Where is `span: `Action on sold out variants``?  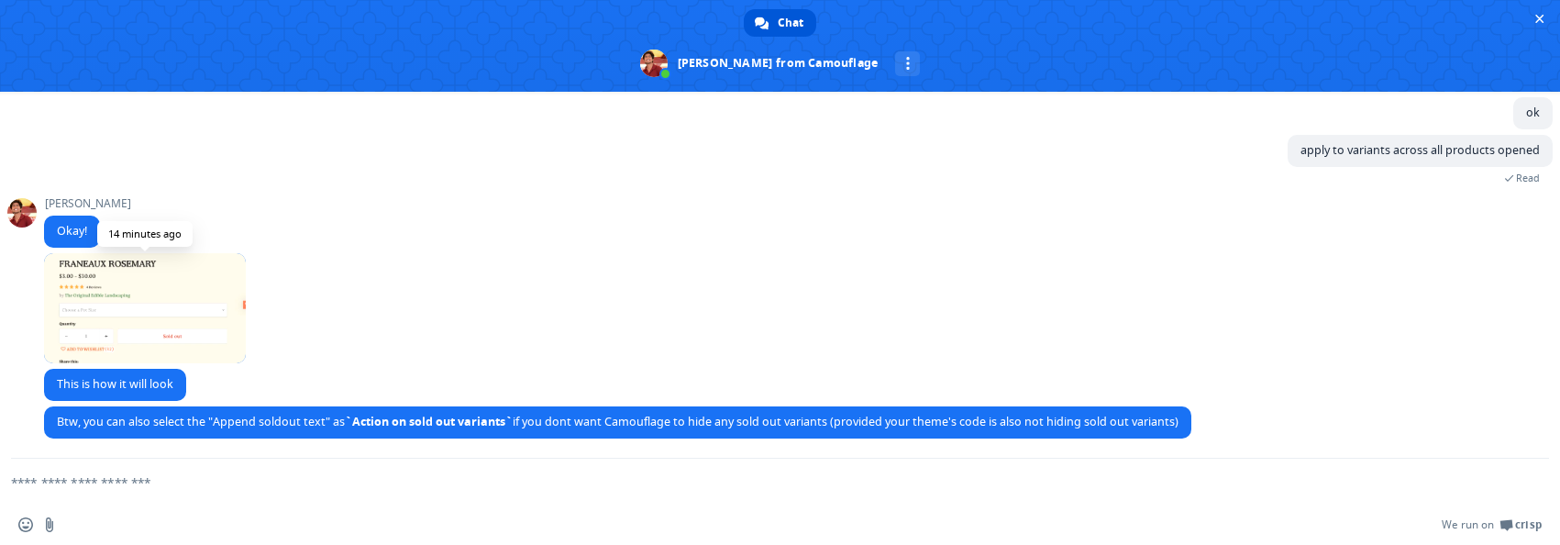
span: `Action on sold out variants` is located at coordinates (428, 421).